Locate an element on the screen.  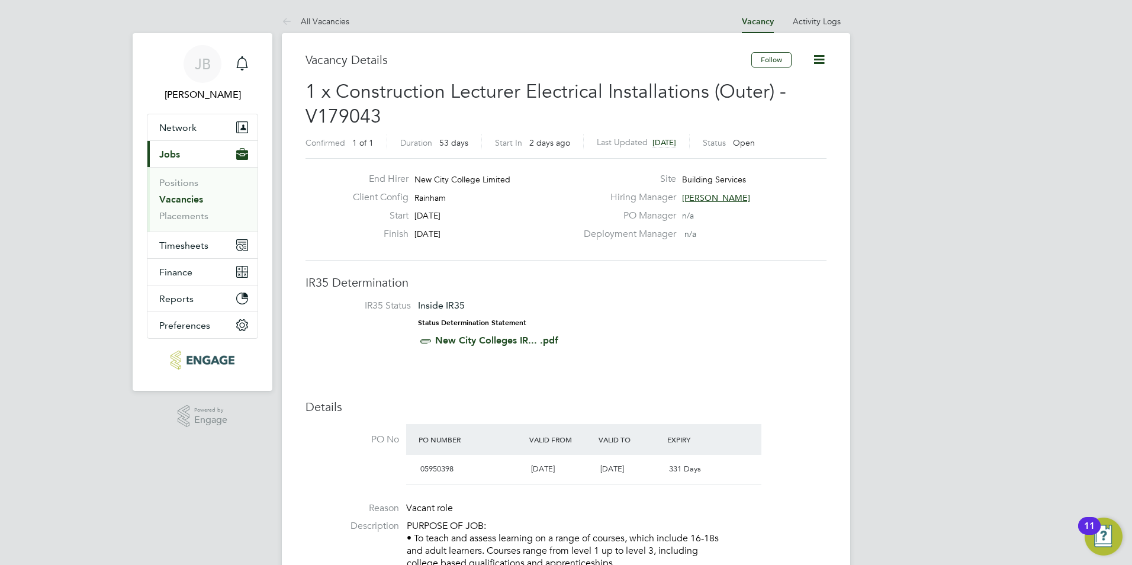
span: Jobs is located at coordinates (169, 154).